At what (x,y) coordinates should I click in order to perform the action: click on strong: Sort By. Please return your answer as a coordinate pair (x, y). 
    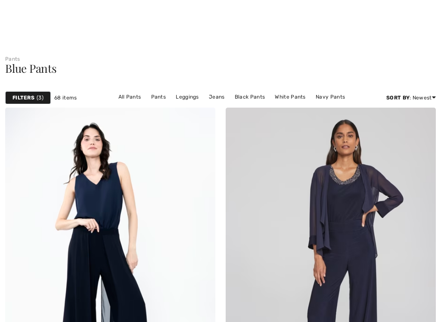
    Looking at the image, I should click on (398, 98).